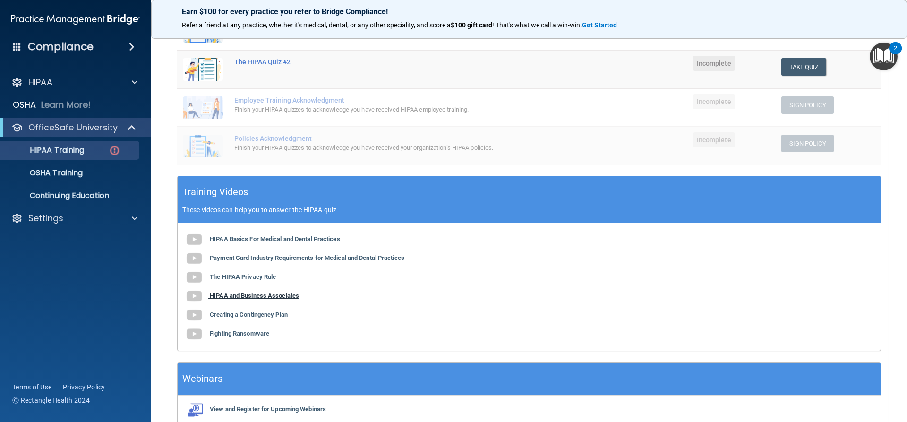 The height and width of the screenshot is (422, 907). What do you see at coordinates (403, 110) in the screenshot?
I see `div: Finish your HIPAA quizzes to acknowledge you have received HIPAA employee training.` at bounding box center [403, 110].